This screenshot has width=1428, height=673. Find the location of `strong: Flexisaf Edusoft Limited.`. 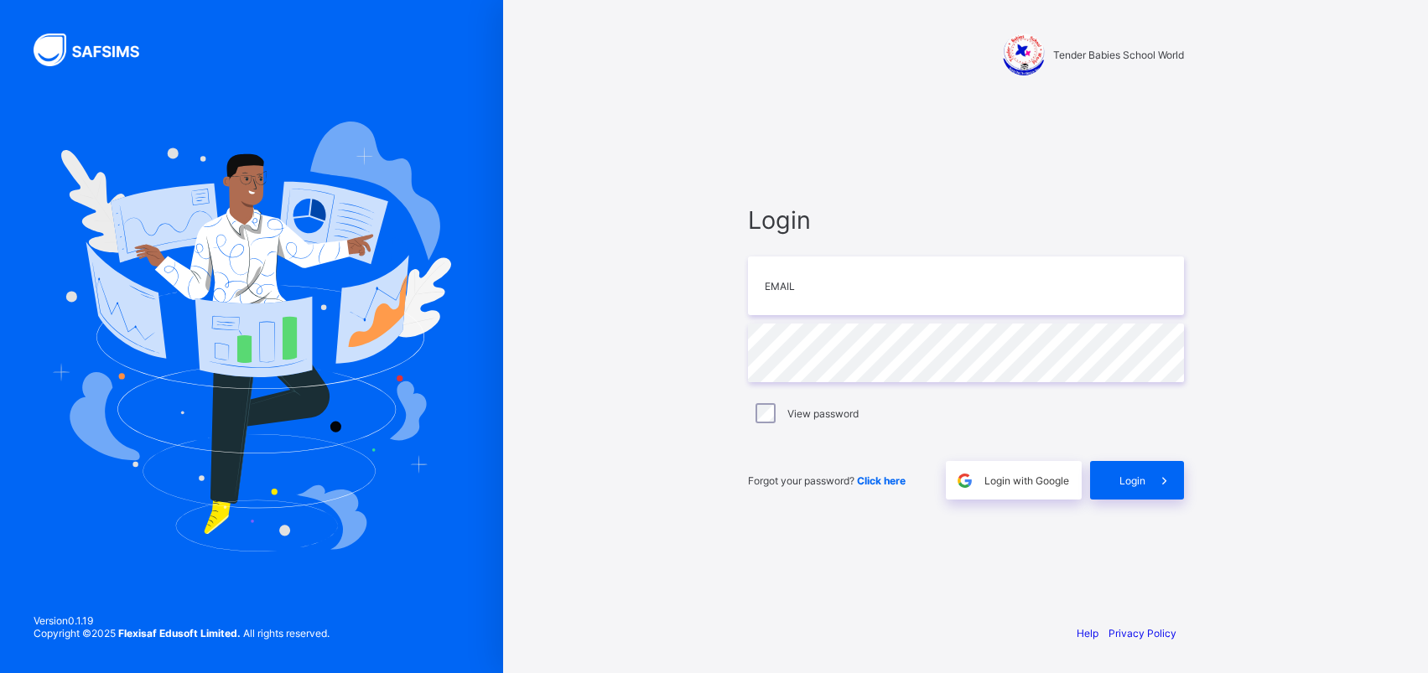

strong: Flexisaf Edusoft Limited. is located at coordinates (179, 633).